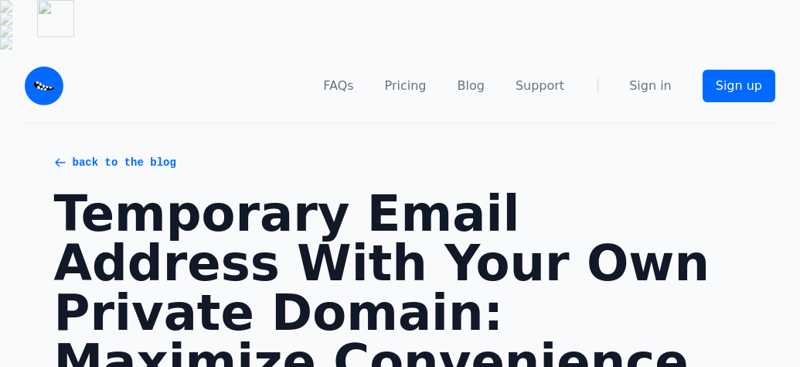 This screenshot has width=800, height=367. I want to click on a: back to the blog, so click(401, 162).